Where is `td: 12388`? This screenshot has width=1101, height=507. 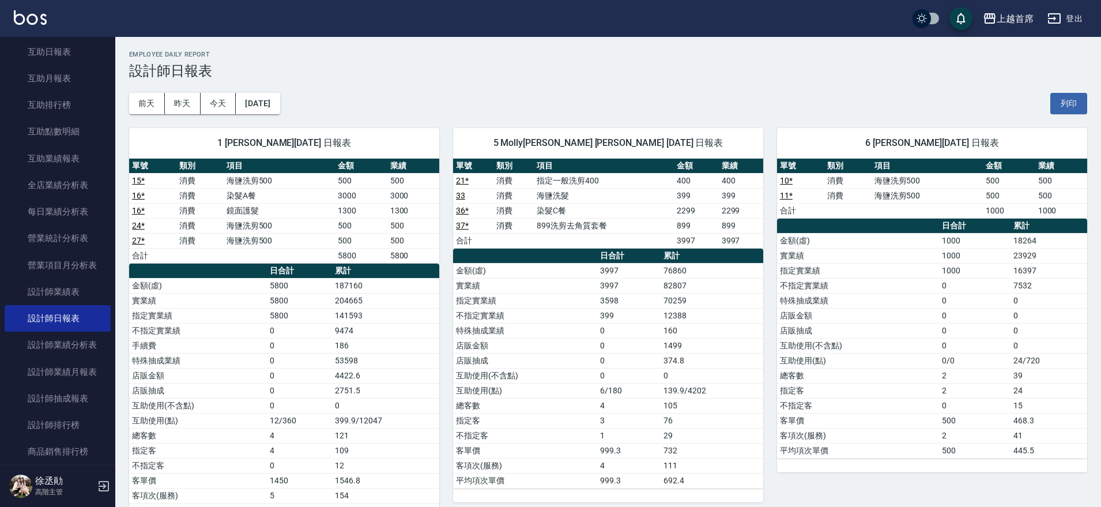
td: 12388 is located at coordinates (712, 315).